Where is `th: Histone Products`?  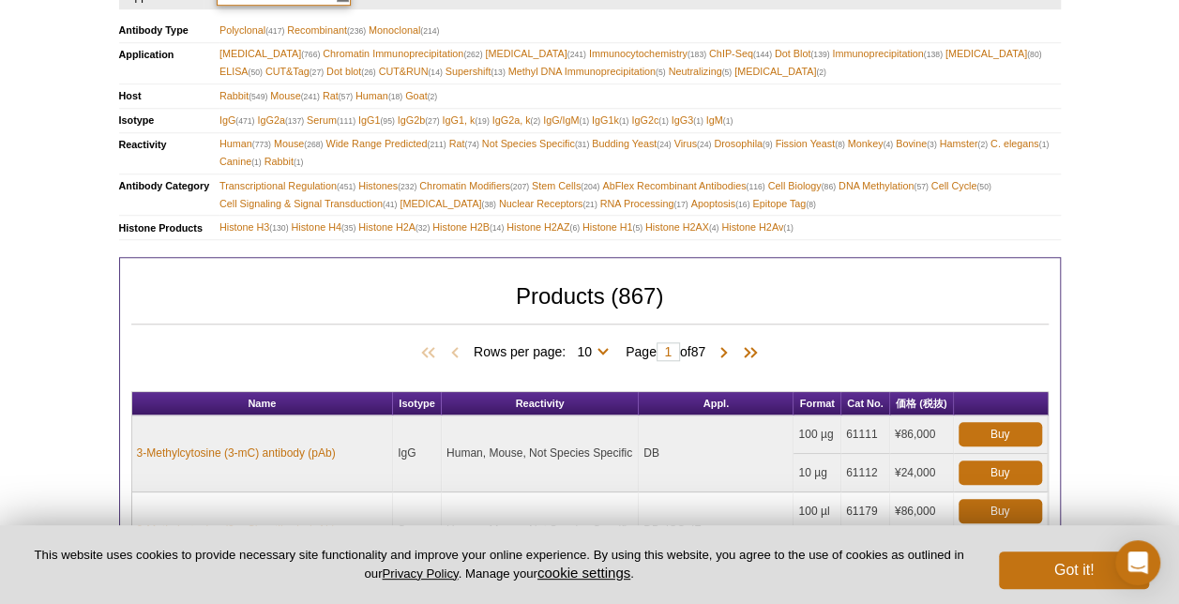
th: Histone Products is located at coordinates (169, 228).